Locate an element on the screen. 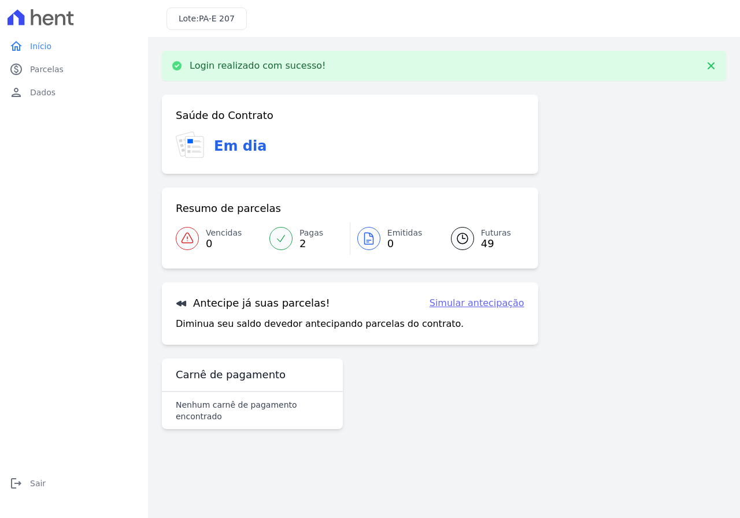 The height and width of the screenshot is (518, 740). a: personDados is located at coordinates (74, 92).